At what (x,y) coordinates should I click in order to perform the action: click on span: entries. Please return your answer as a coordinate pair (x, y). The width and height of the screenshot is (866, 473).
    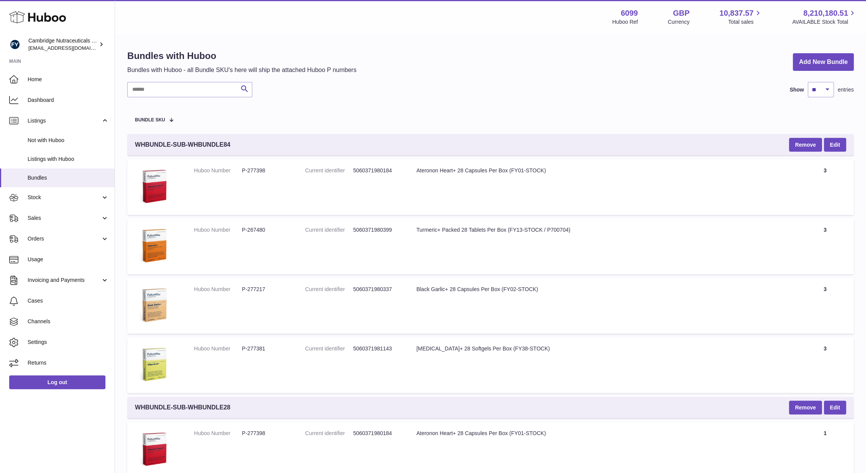
    Looking at the image, I should click on (845, 90).